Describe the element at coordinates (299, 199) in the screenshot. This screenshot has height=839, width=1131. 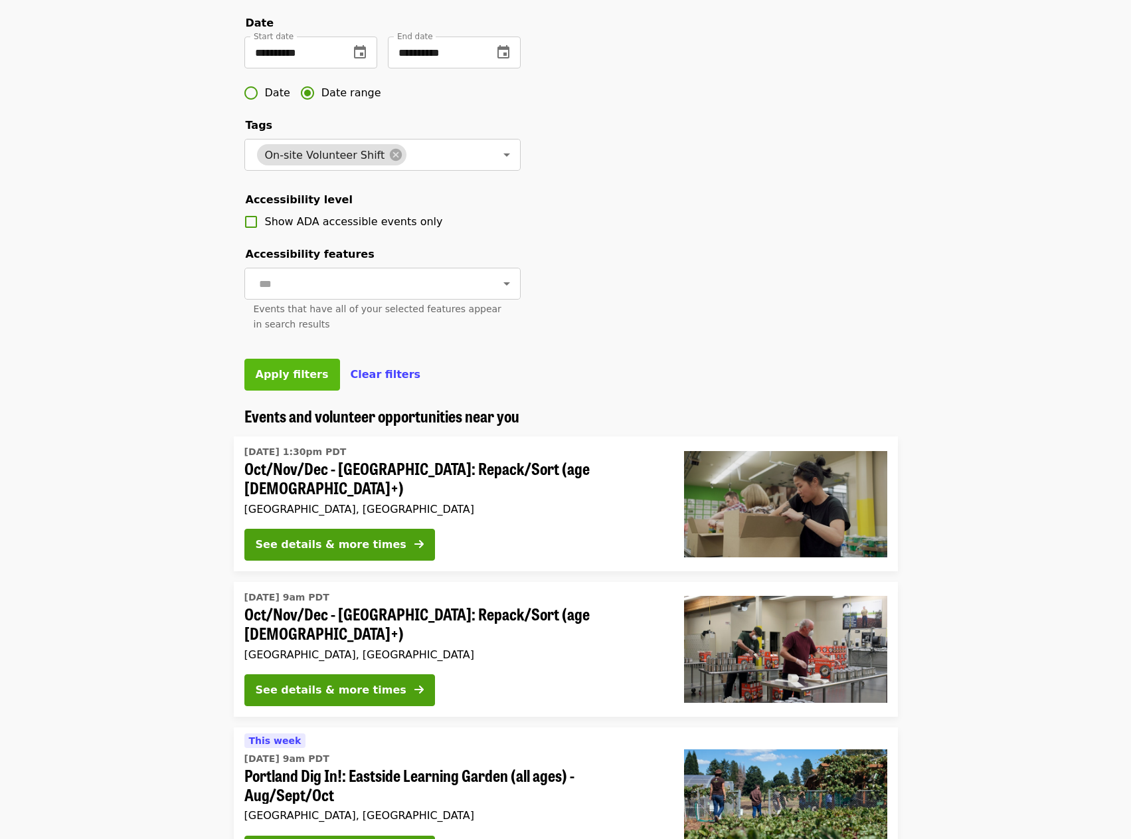
I see `span: Accessibility level` at that location.